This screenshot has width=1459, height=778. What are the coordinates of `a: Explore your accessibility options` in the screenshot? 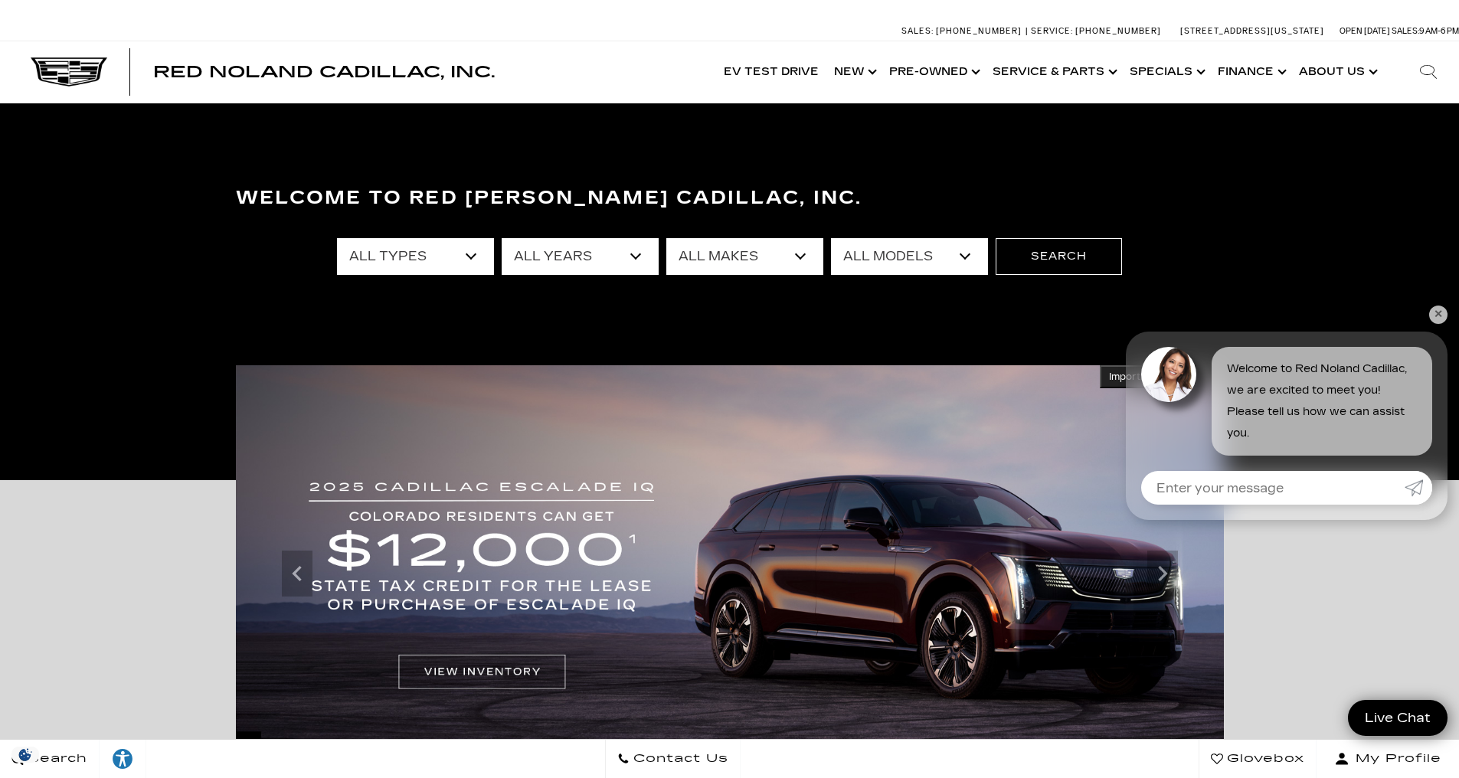 It's located at (123, 759).